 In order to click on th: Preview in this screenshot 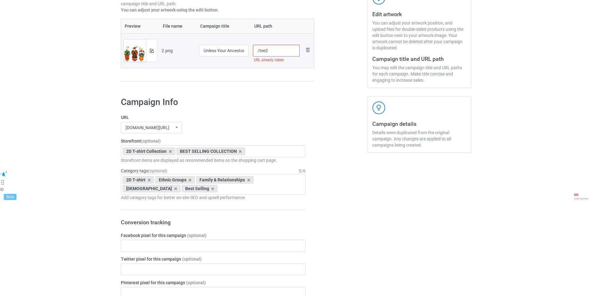, I will do `click(140, 26)`.